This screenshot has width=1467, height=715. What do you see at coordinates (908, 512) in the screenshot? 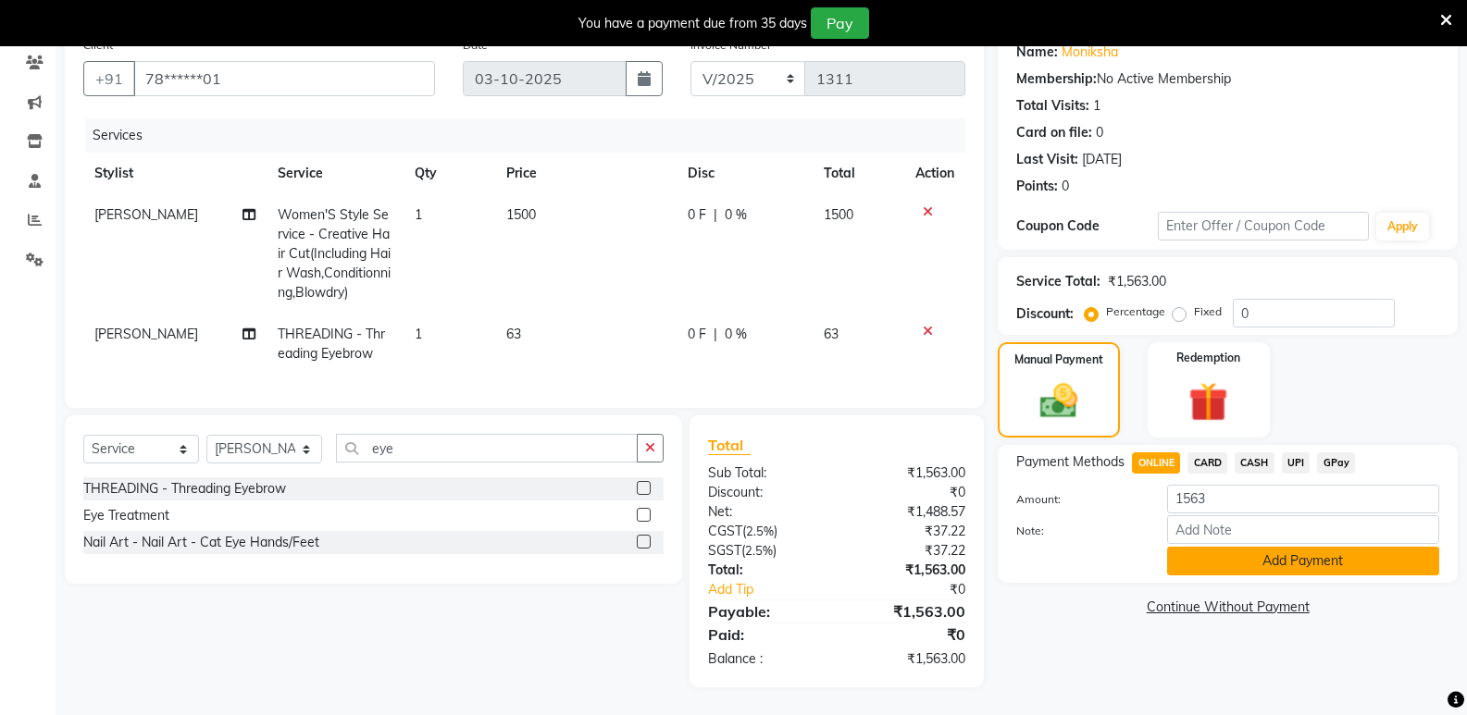
I see `div: ₹1,488.57` at bounding box center [908, 512].